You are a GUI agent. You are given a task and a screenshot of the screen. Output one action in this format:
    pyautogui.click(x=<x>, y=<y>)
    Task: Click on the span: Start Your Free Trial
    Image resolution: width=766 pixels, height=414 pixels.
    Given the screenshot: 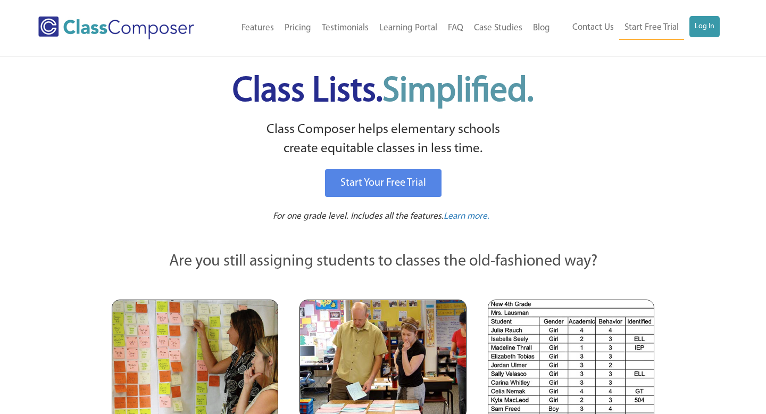 What is the action you would take?
    pyautogui.click(x=383, y=183)
    